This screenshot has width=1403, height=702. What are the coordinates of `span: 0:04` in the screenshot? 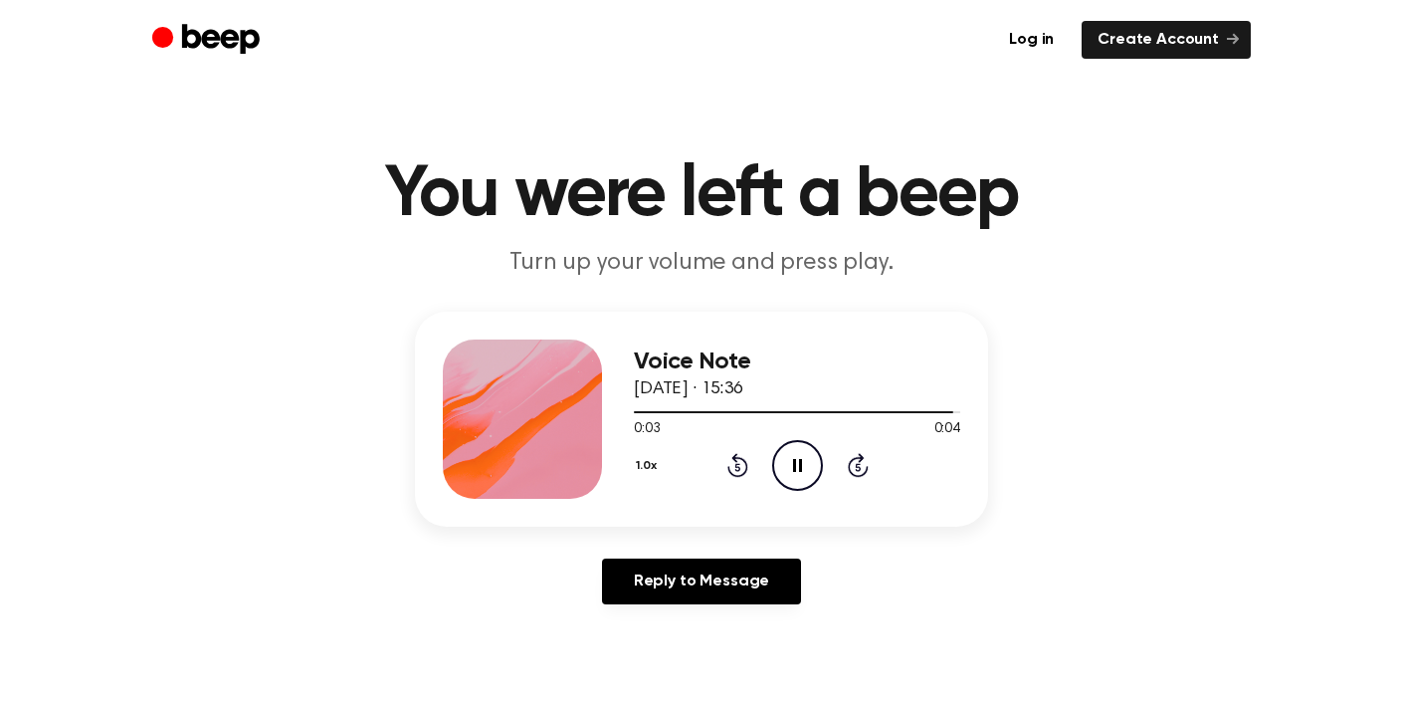 It's located at (947, 429).